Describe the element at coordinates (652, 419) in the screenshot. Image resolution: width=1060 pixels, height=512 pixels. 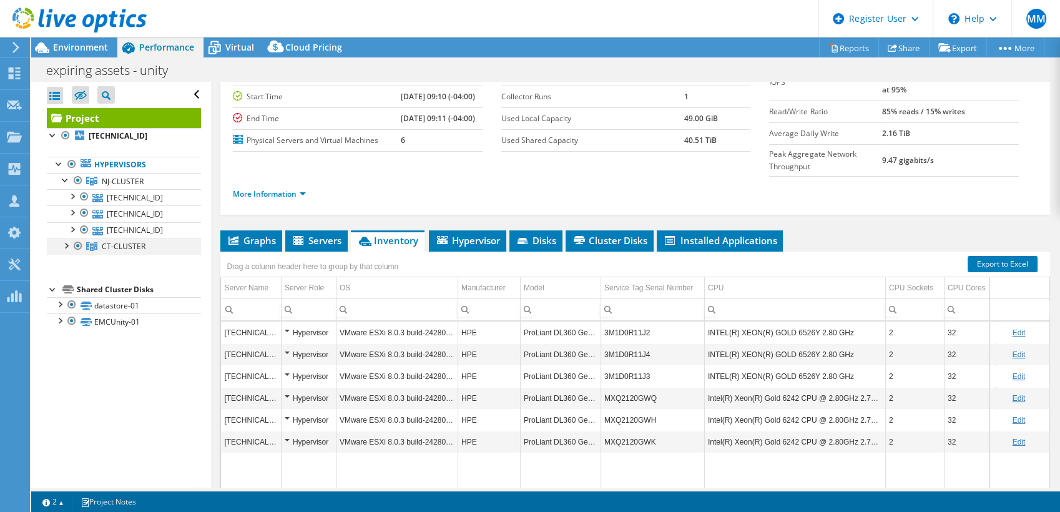
I see `td: Column Service Tag Serial Number, Value MXQ2120GWH` at that location.